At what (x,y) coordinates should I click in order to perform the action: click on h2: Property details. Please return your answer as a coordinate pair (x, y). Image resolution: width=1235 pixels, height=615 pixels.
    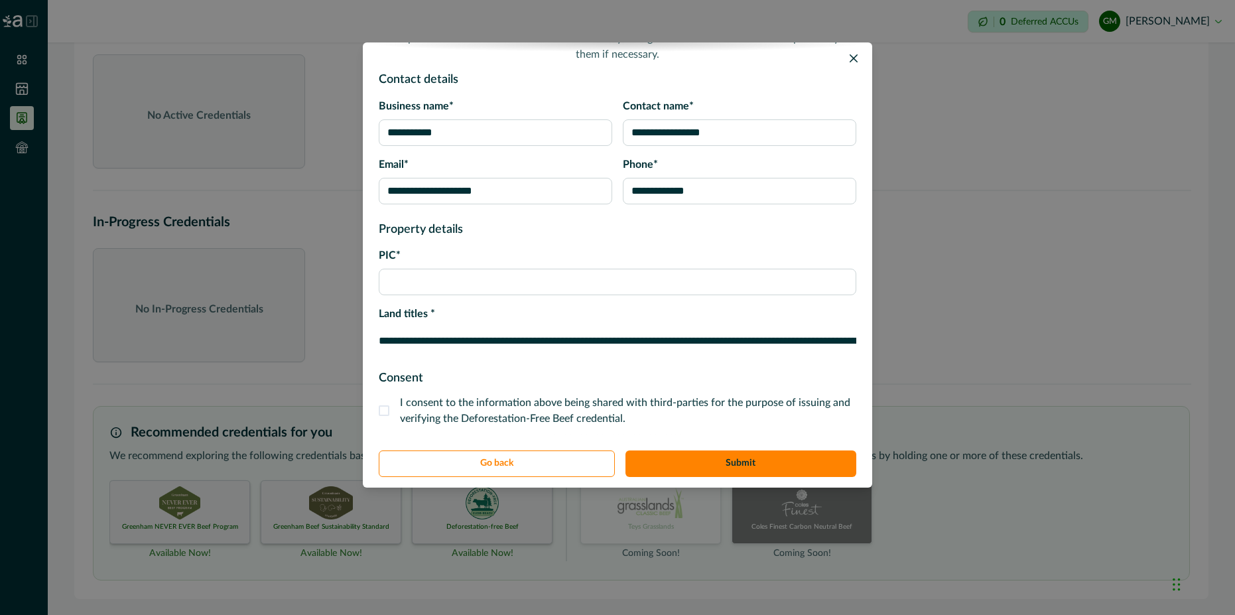
    Looking at the image, I should click on (617, 226).